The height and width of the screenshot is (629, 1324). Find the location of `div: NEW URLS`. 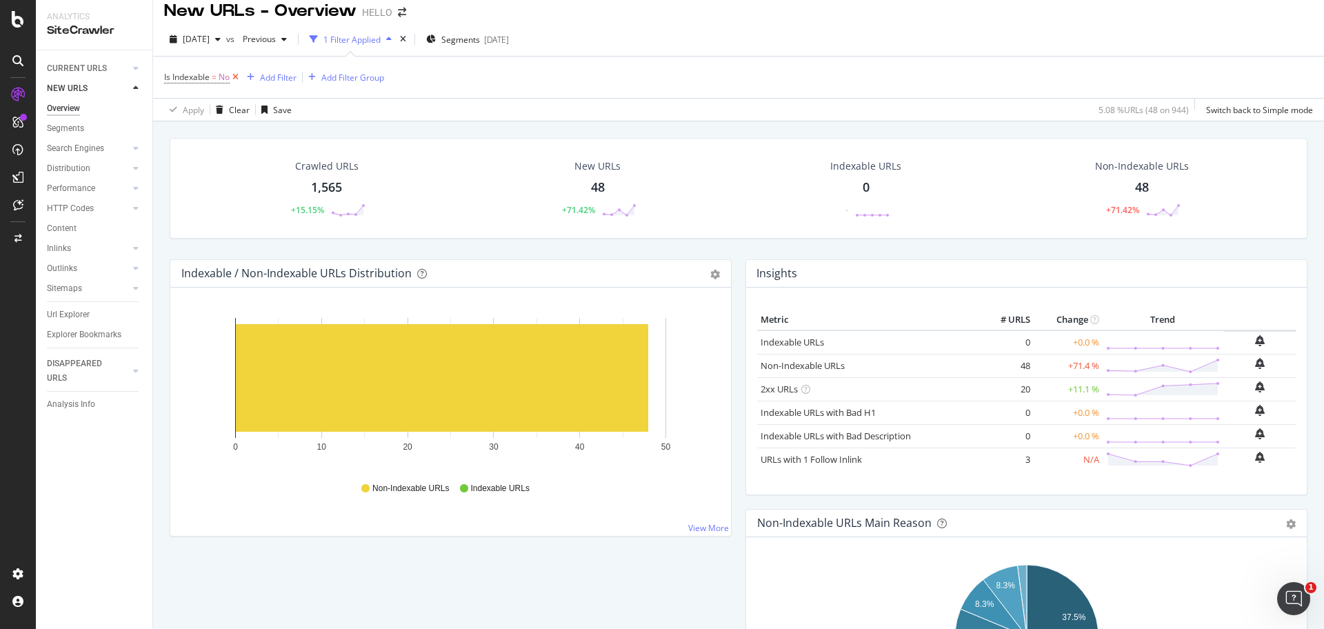

div: NEW URLS is located at coordinates (67, 88).